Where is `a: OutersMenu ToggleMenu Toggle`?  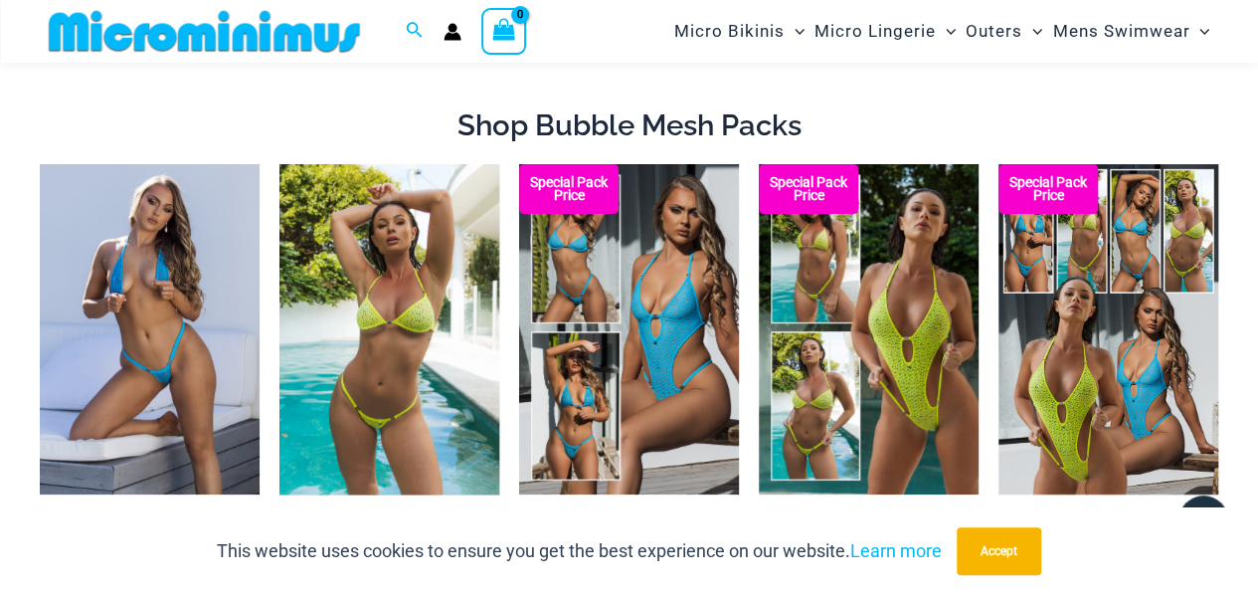 a: OutersMenu ToggleMenu Toggle is located at coordinates (1004, 31).